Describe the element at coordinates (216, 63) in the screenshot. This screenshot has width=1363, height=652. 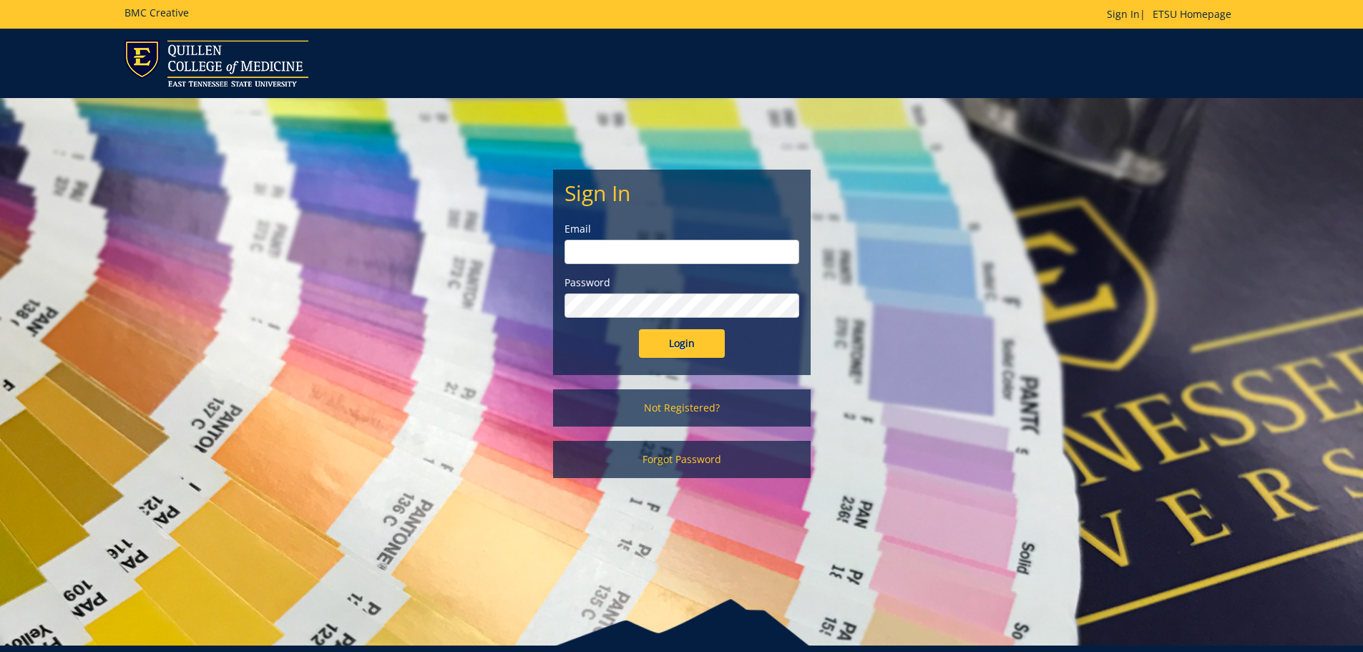
I see `img: ETSU logo` at that location.